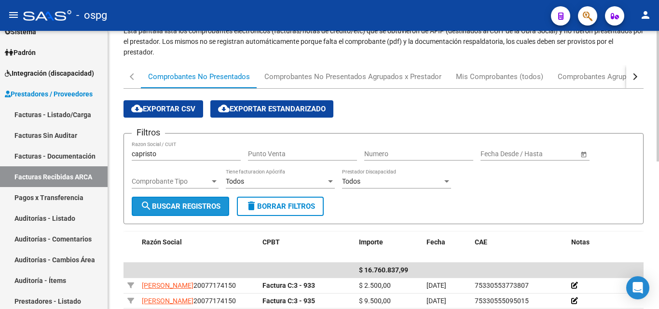 Image resolution: width=659 pixels, height=309 pixels. I want to click on div: Comprobantes No Presentados Agrupados x Prestador, so click(352, 77).